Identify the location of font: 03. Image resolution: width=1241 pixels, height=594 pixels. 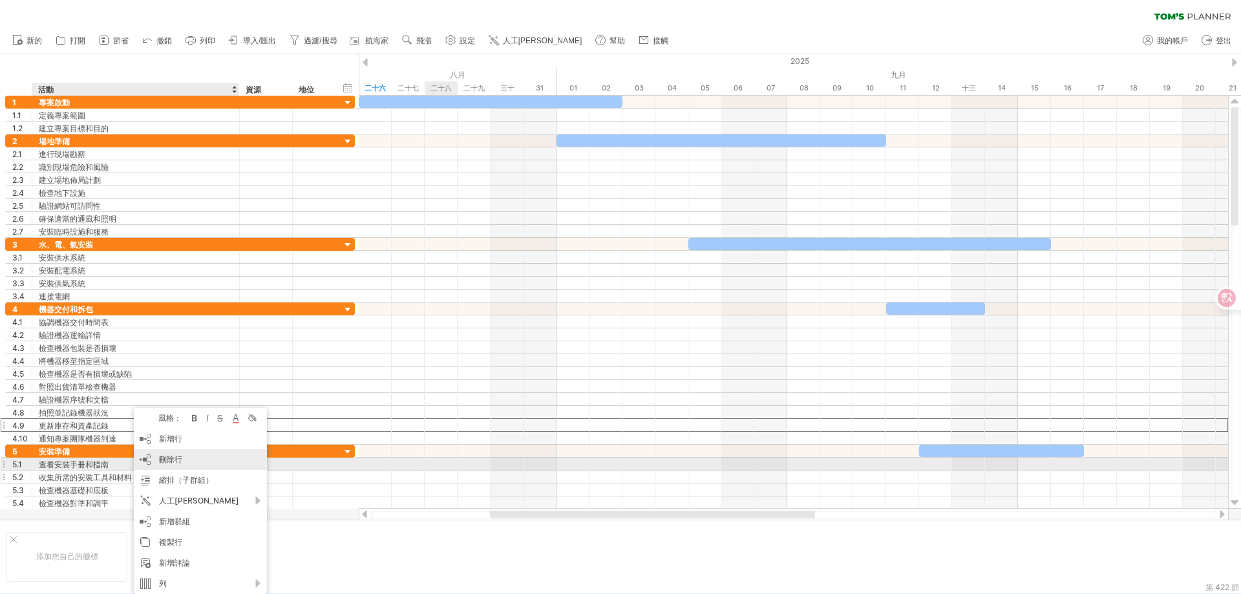
(639, 88).